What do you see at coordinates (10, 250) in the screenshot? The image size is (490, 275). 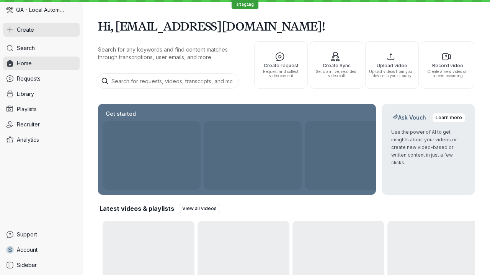 I see `span: s` at bounding box center [10, 250].